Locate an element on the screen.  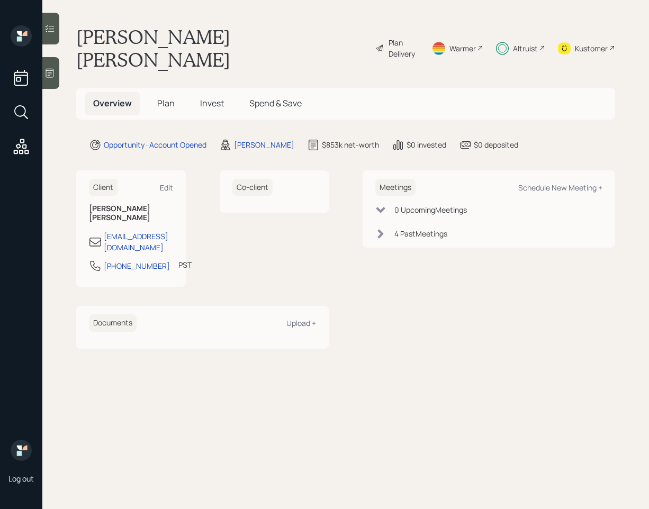
div: Warmer is located at coordinates (462, 48).